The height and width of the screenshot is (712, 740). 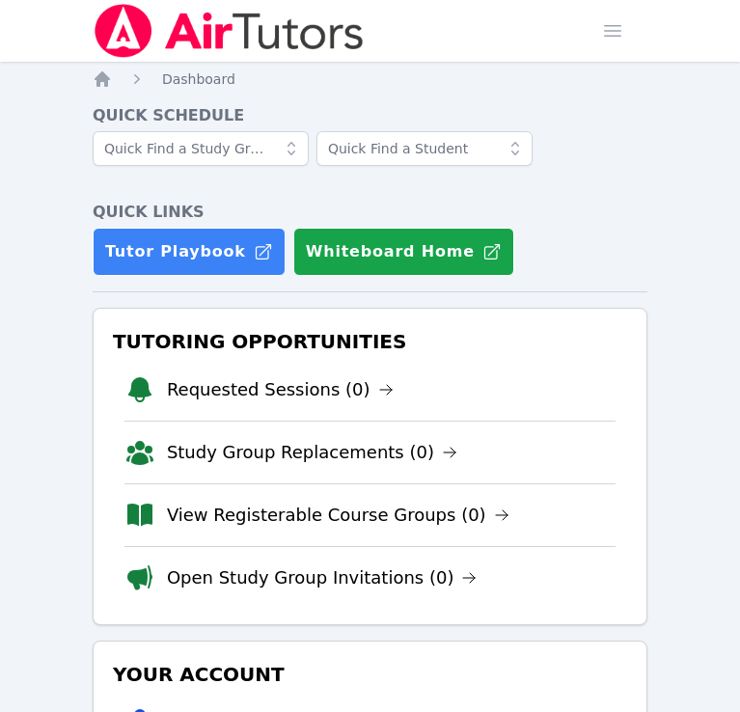 What do you see at coordinates (322, 578) in the screenshot?
I see `a: Open Study Group Invitations (0)` at bounding box center [322, 578].